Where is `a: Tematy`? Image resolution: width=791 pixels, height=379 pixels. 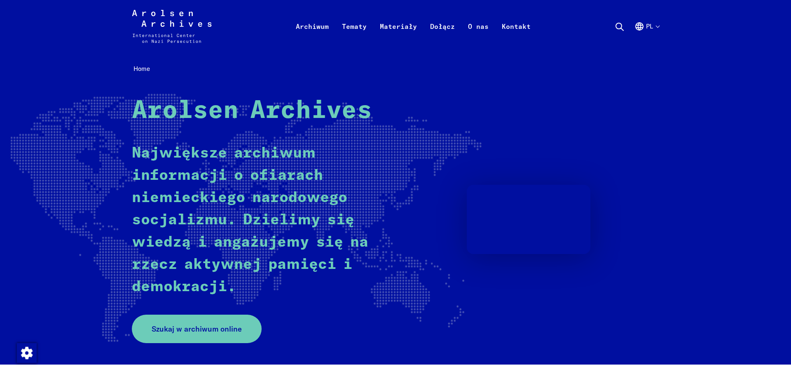 a: Tematy is located at coordinates (354, 36).